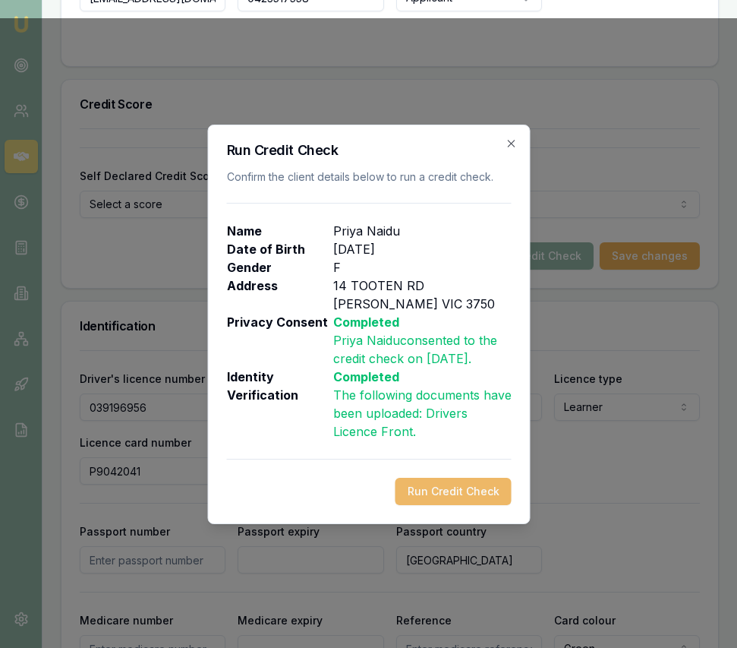 The image size is (737, 648). What do you see at coordinates (368, 150) in the screenshot?
I see `h2: Run Credit Check` at bounding box center [368, 150].